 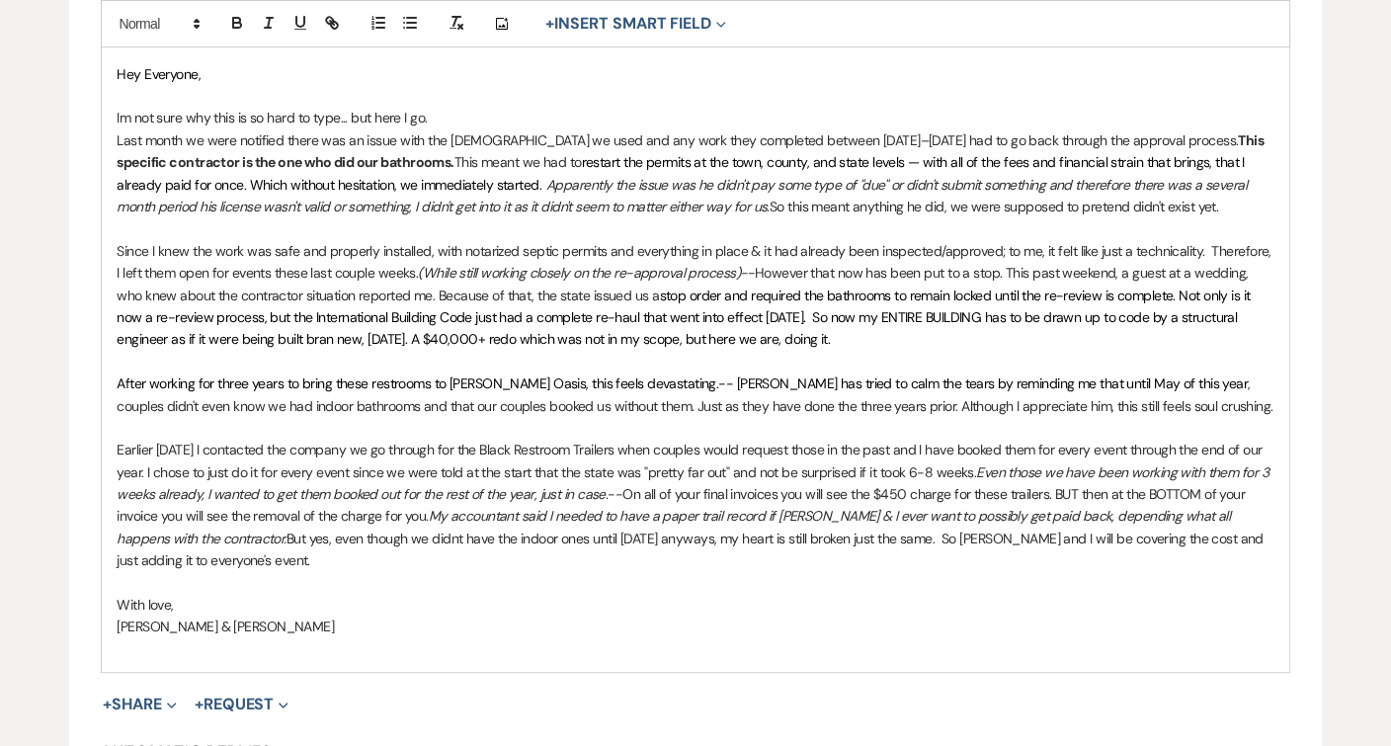 What do you see at coordinates (586, 273) in the screenshot?
I see `em: (While still working closely on the re-approval process)--` at bounding box center [586, 273].